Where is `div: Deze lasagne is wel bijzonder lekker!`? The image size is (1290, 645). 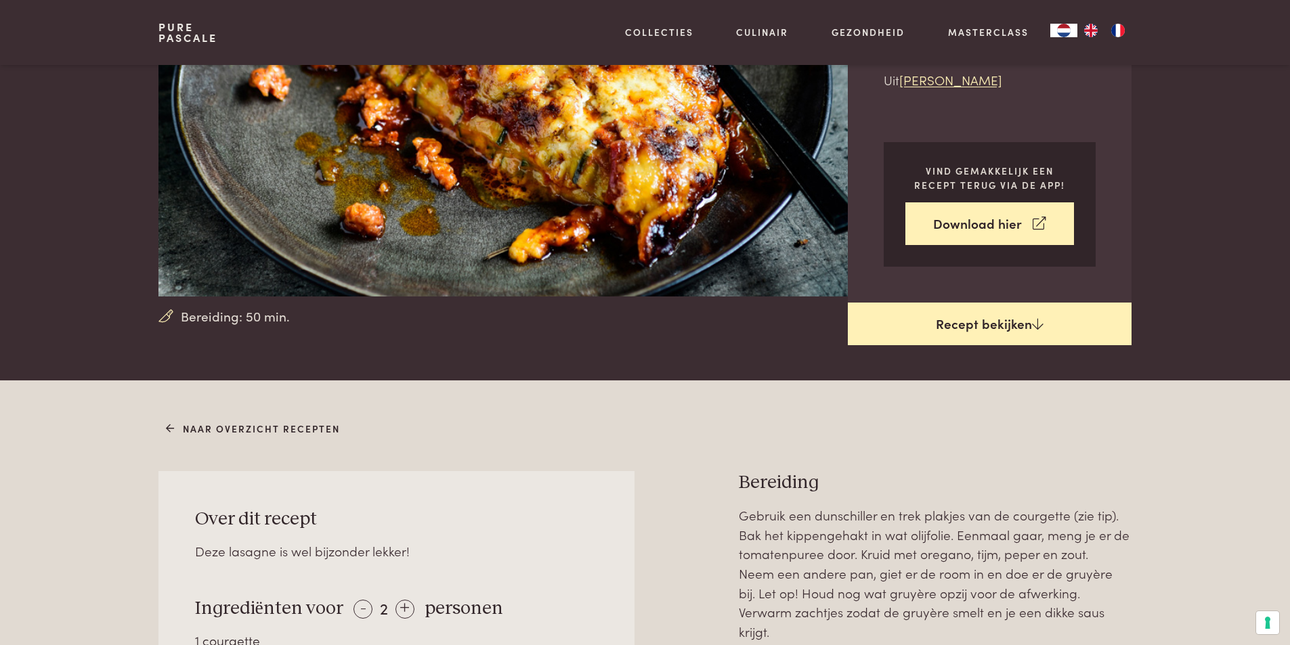
div: Deze lasagne is wel bijzonder lekker! is located at coordinates (397, 551).